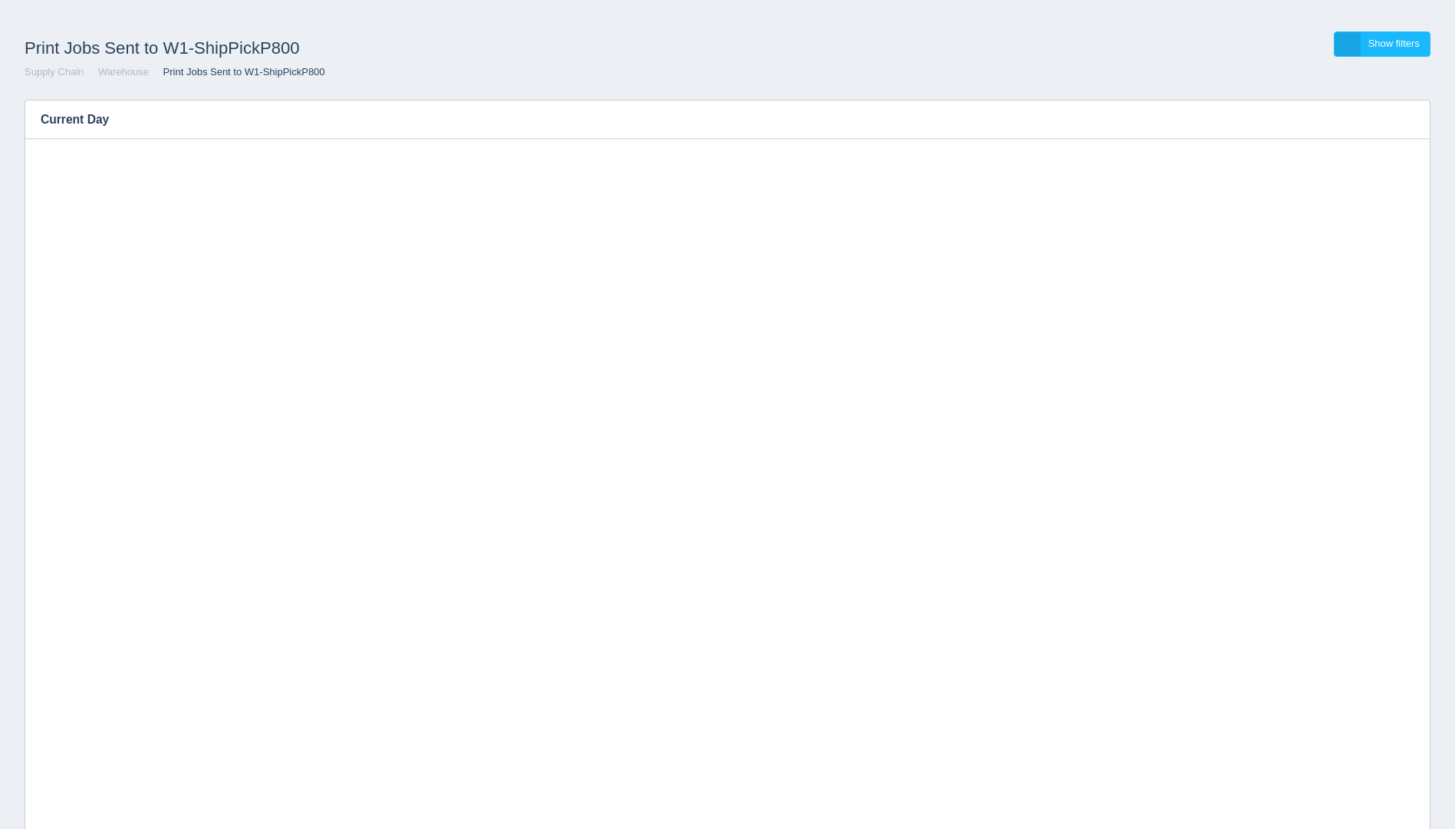  What do you see at coordinates (1394, 43) in the screenshot?
I see `span: Show filters` at bounding box center [1394, 43].